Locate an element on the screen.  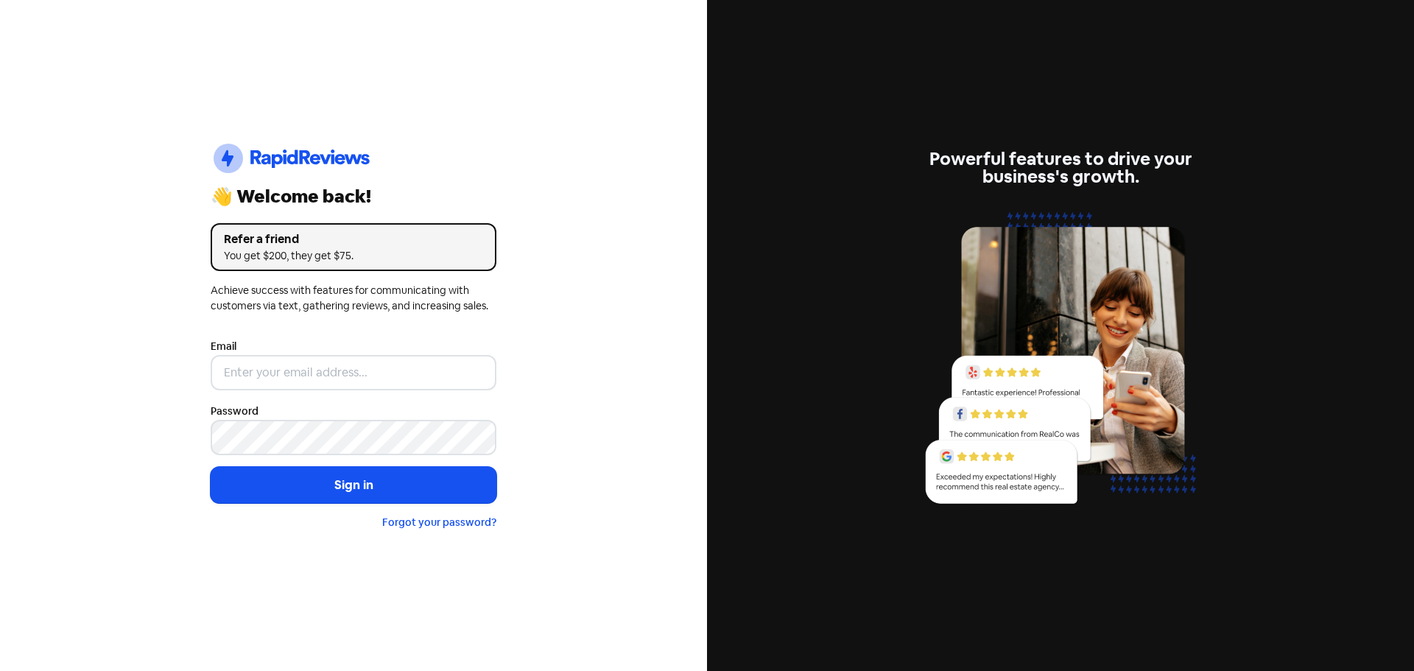
div: Refer a friend is located at coordinates (354, 239).